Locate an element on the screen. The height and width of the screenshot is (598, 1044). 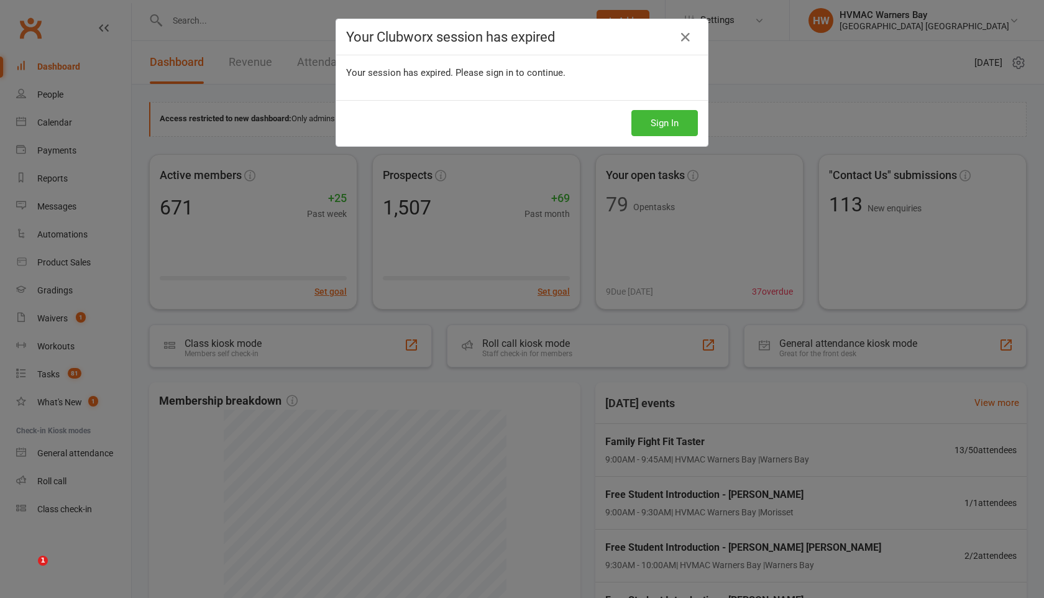
button: Sign In is located at coordinates (664, 123).